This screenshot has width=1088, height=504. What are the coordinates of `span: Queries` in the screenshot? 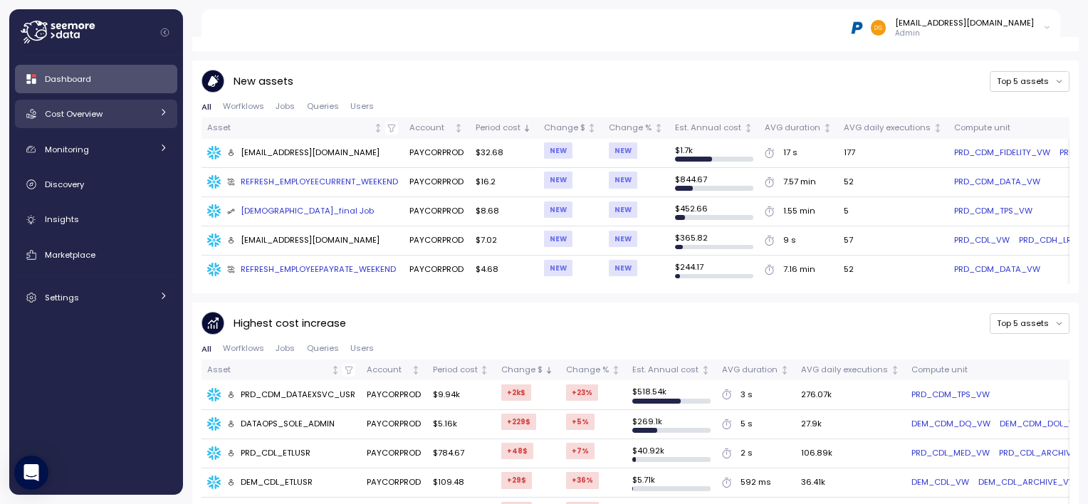 It's located at (323, 348).